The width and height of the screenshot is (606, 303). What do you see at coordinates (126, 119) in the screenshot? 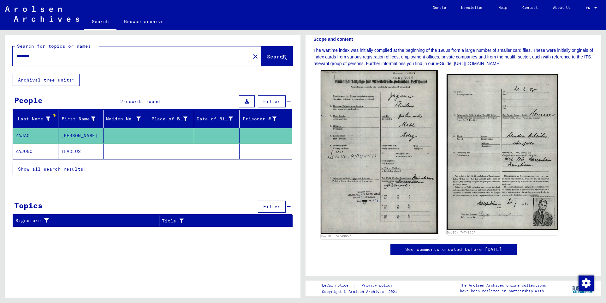
I see `mat-header-cell: Maiden Name` at bounding box center [126, 119].